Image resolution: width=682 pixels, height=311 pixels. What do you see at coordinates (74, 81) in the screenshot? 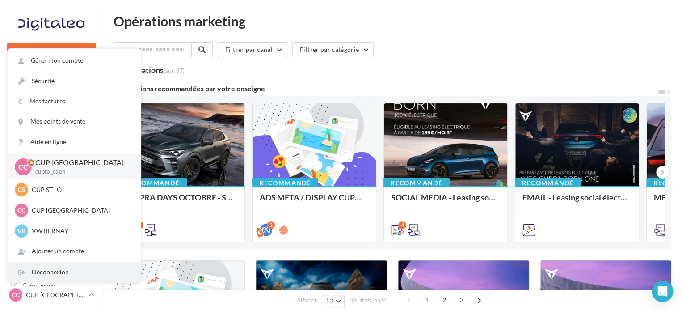
I see `a: Sécurité` at bounding box center [74, 81].